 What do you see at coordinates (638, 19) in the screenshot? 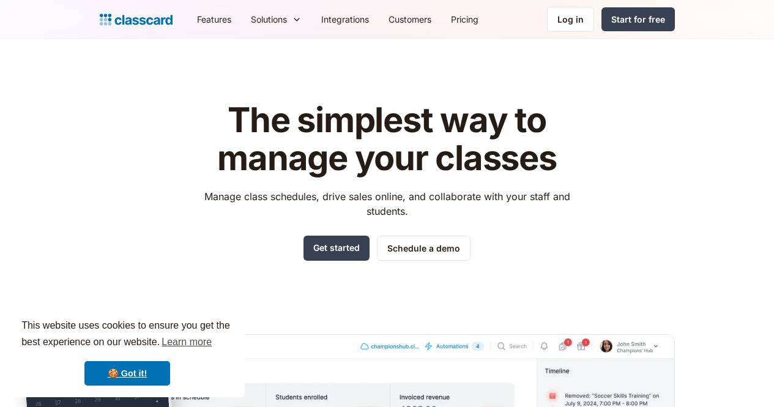
I see `div: Start for free` at bounding box center [638, 19].